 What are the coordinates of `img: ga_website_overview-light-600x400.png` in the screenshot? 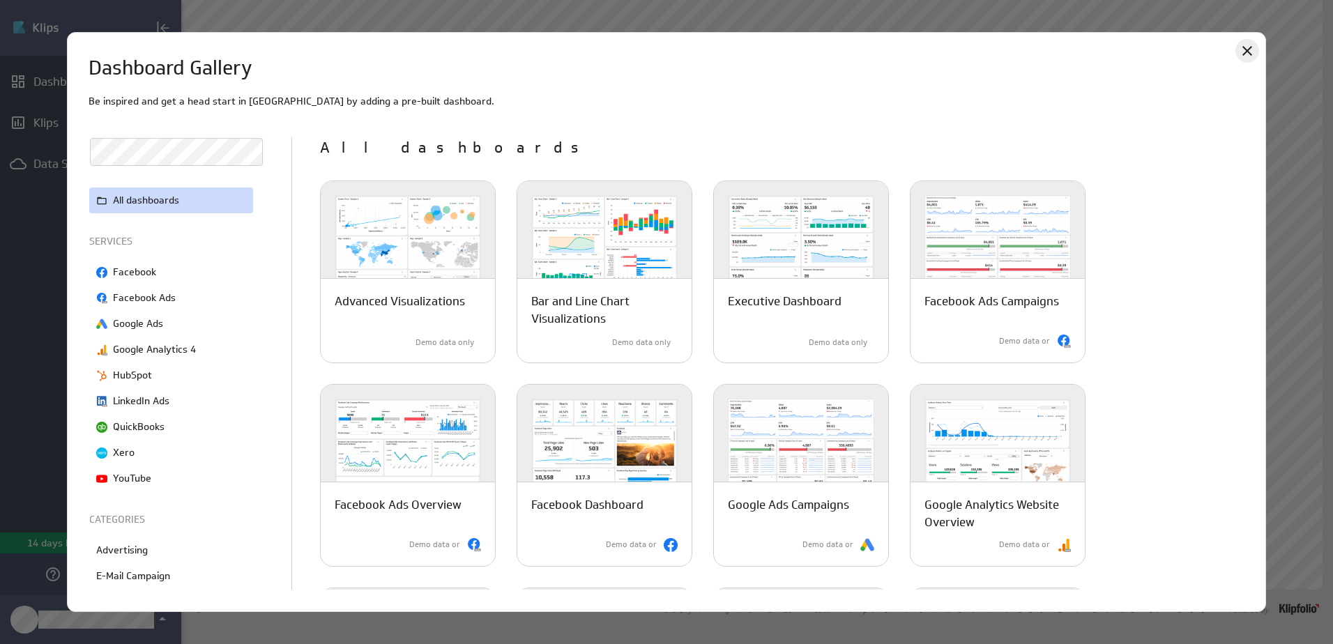 It's located at (998, 448).